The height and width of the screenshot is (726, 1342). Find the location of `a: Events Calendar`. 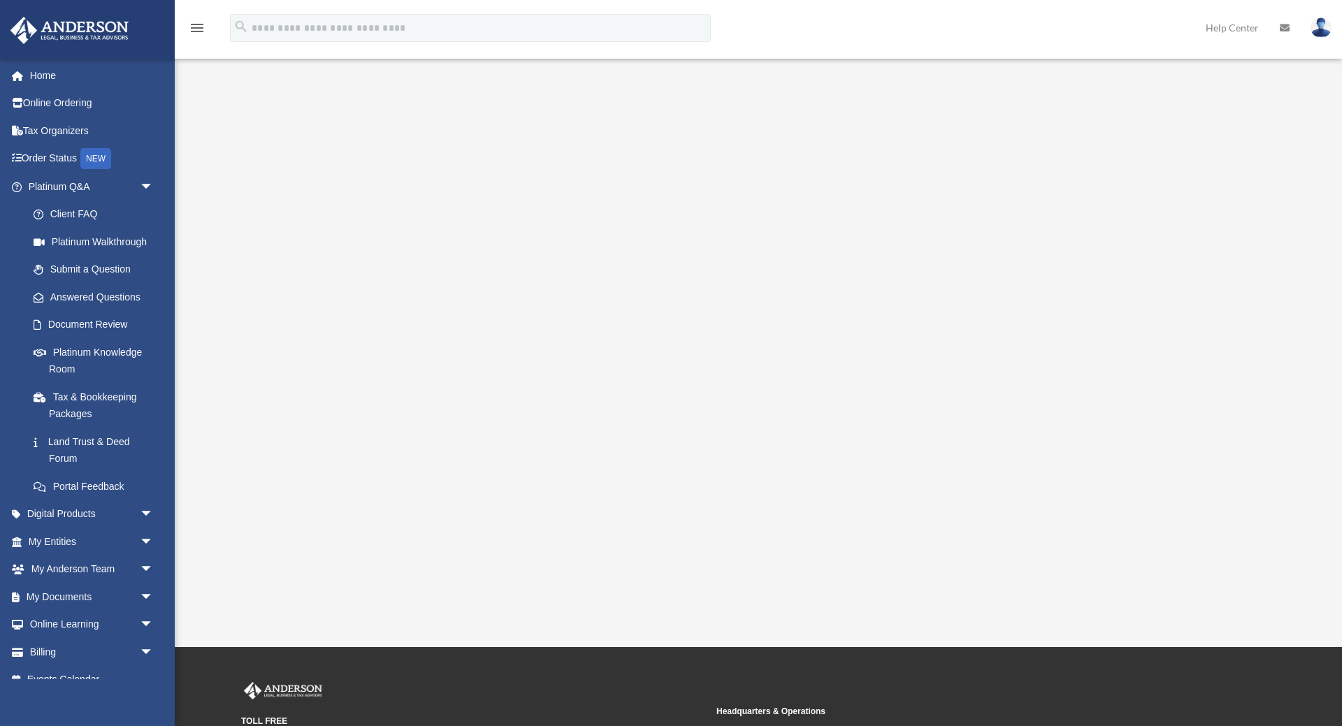

a: Events Calendar is located at coordinates (92, 680).